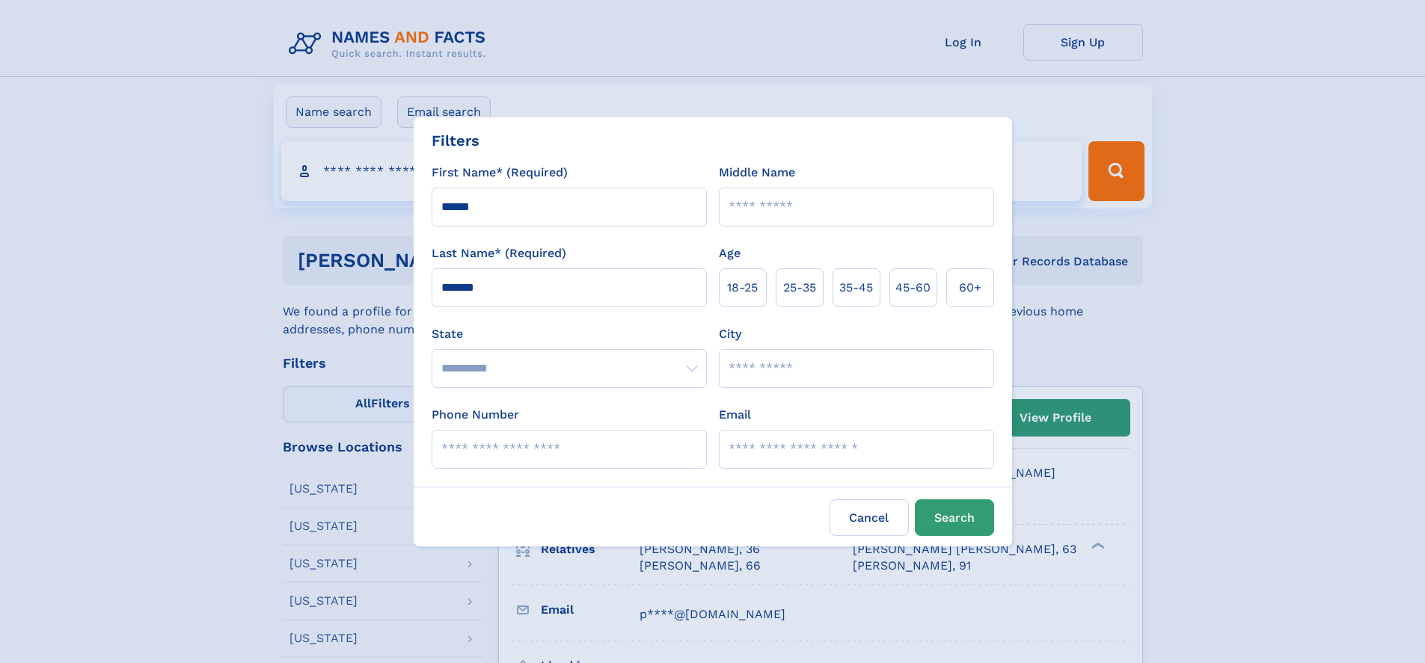 The image size is (1425, 663). I want to click on label: City, so click(730, 334).